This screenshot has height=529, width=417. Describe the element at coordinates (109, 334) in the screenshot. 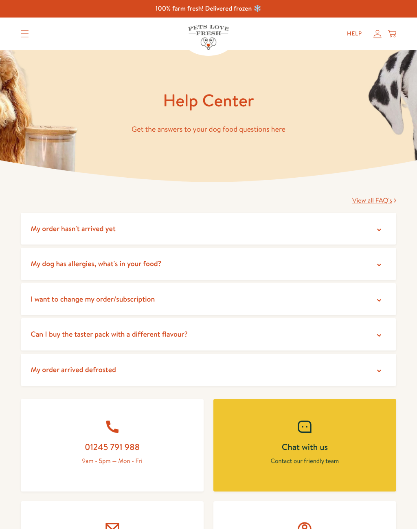

I see `span: Can I buy the taster pack with a different flavour?` at that location.